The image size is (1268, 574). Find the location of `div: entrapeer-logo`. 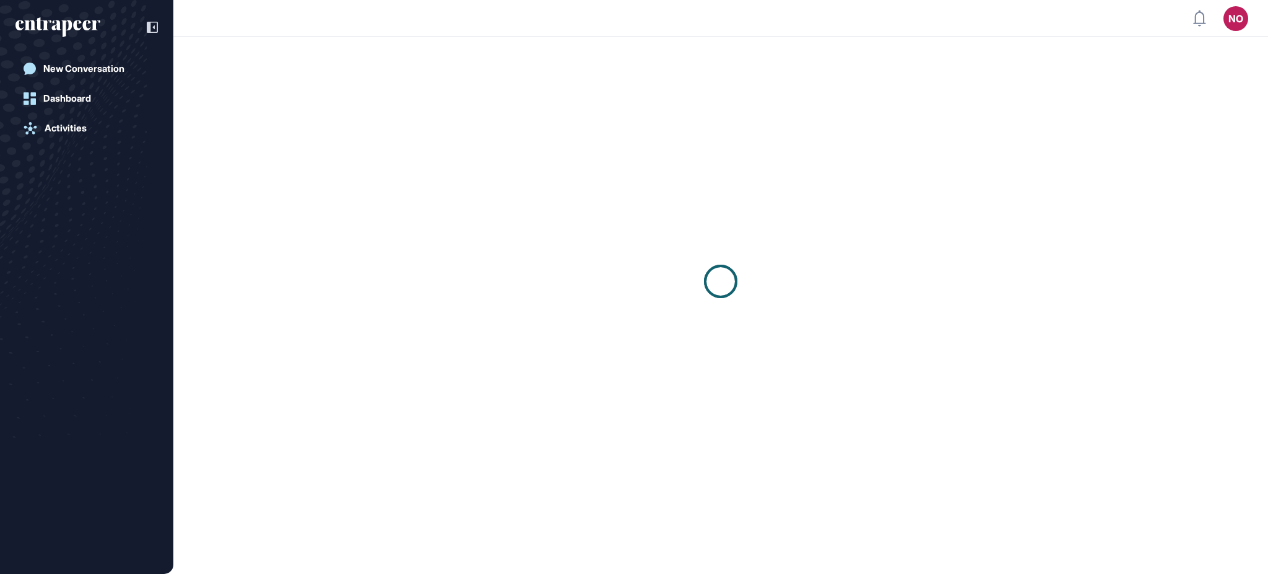

div: entrapeer-logo is located at coordinates (58, 27).